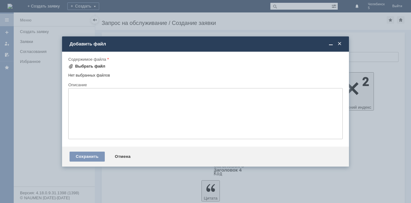 This screenshot has height=203, width=411. I want to click on span: Закрыть, so click(340, 44).